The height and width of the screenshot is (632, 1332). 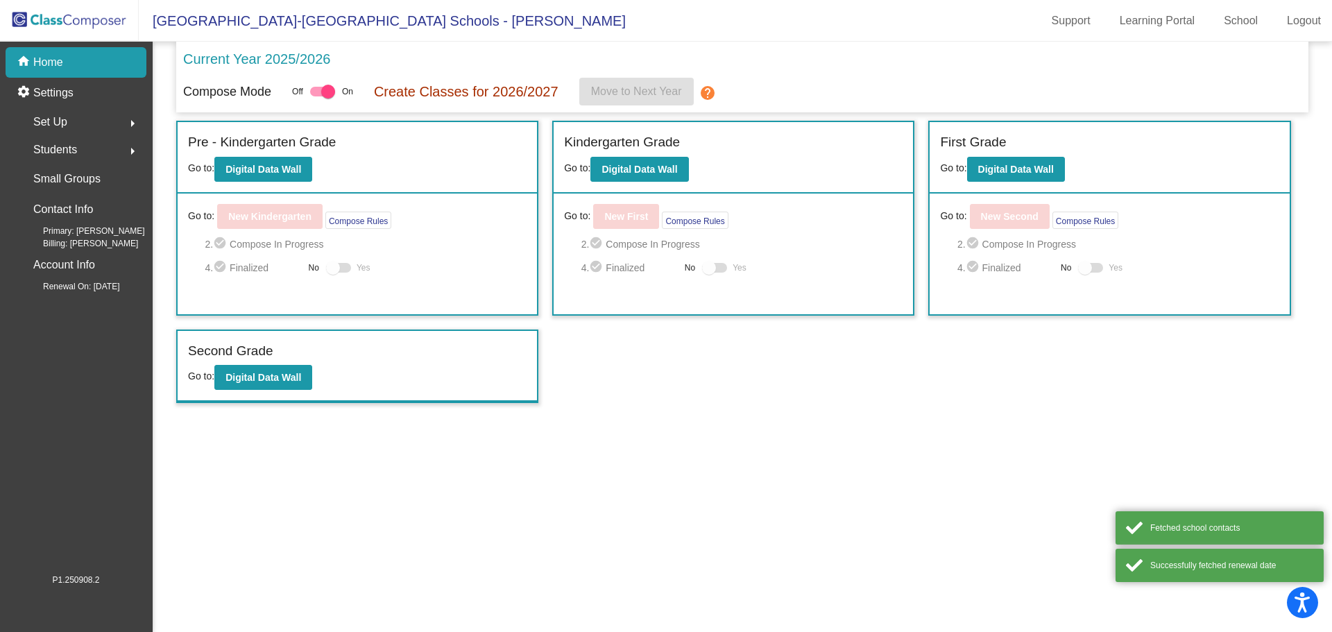 I want to click on p: Settings, so click(x=53, y=93).